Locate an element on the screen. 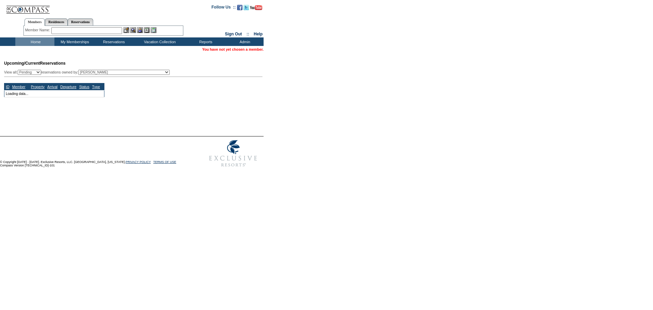 This screenshot has height=310, width=653. a: Residences is located at coordinates (56, 22).